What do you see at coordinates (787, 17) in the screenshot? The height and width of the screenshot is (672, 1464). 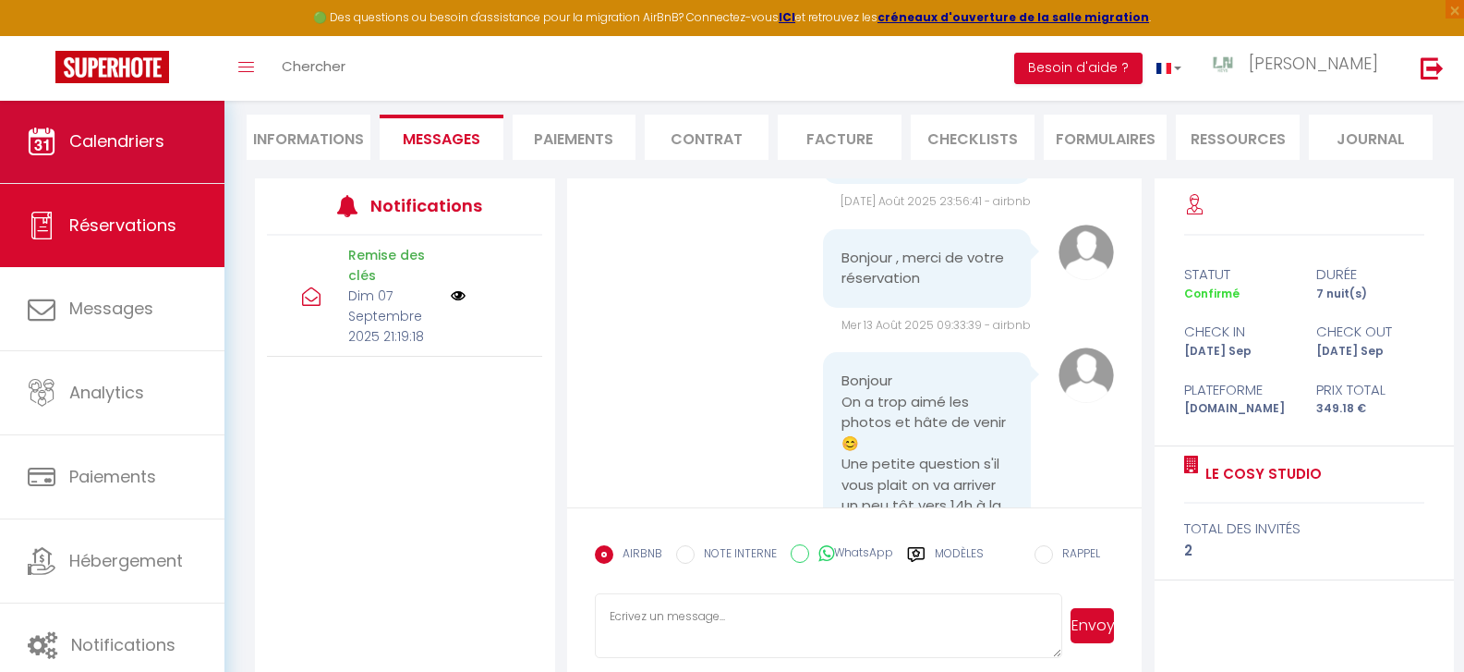 I see `a: ICI` at bounding box center [787, 17].